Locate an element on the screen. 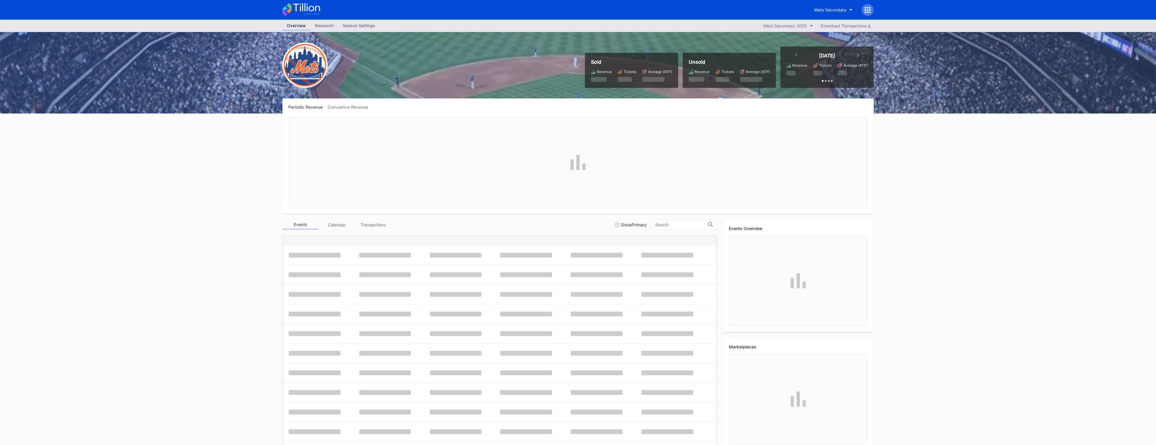 The height and width of the screenshot is (445, 1156). div: Calendar is located at coordinates (337, 224).